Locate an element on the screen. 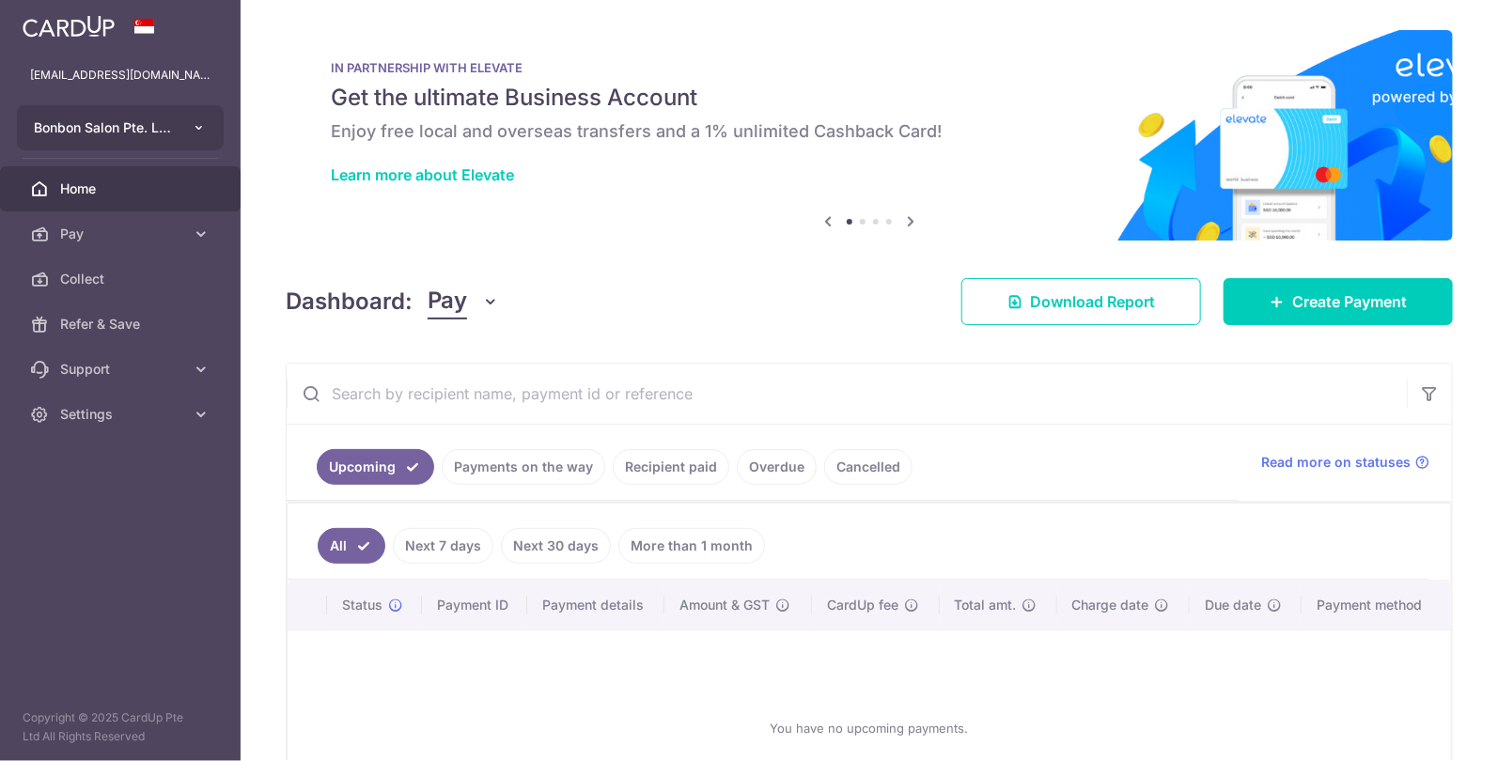  h5: Get the ultimate Business Account is located at coordinates (870, 98).